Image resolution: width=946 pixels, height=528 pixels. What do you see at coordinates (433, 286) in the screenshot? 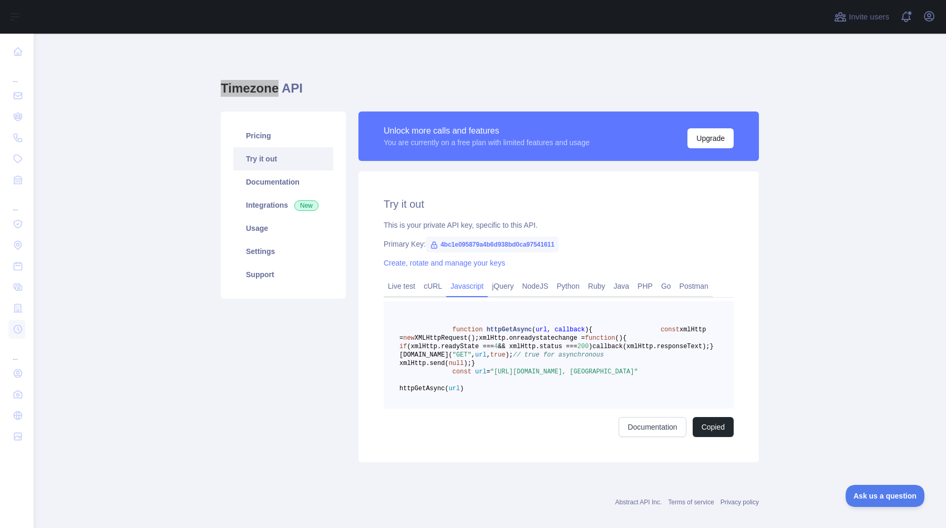
I see `a: cURL` at bounding box center [433, 286].